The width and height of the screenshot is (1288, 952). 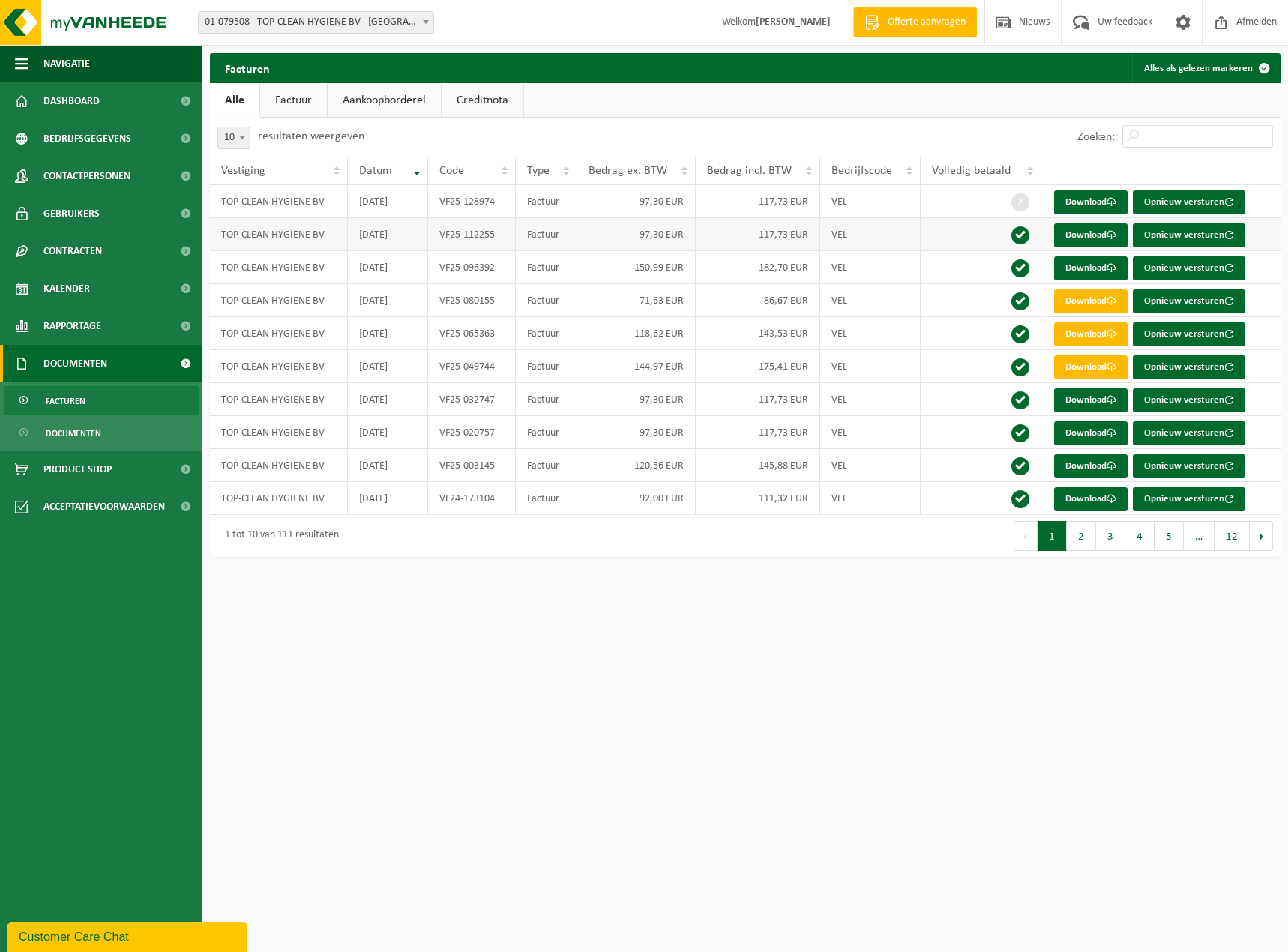 I want to click on a: Alle, so click(x=235, y=101).